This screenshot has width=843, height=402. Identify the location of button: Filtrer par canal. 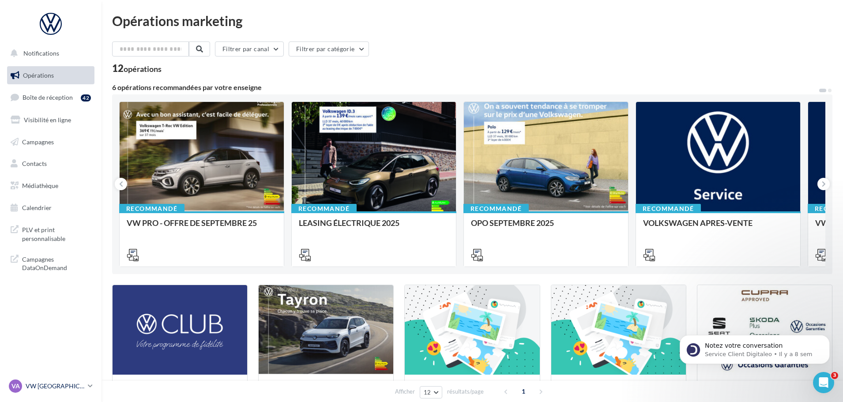
(249, 49).